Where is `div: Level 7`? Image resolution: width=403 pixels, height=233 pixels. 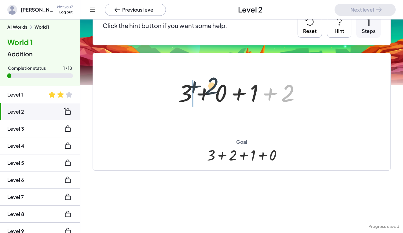
div: Level 7 is located at coordinates (16, 197).